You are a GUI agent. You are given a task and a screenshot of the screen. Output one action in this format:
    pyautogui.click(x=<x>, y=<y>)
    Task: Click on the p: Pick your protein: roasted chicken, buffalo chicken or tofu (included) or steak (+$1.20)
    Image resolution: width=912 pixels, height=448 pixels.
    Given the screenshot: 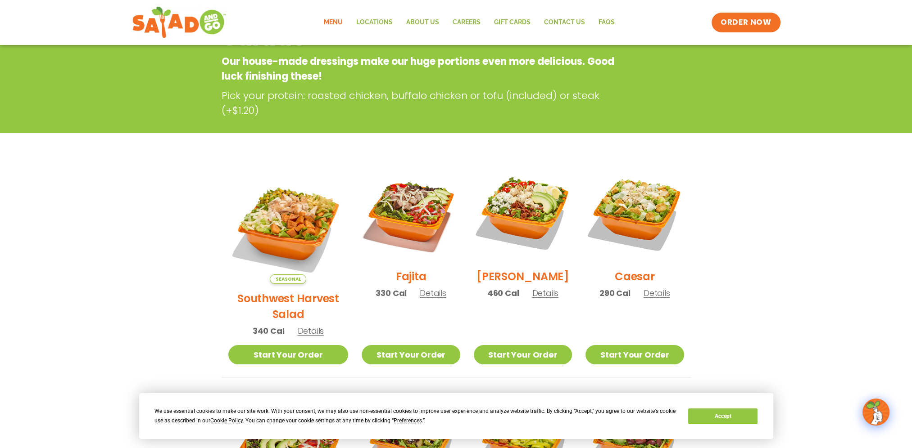 What is the action you would take?
    pyautogui.click(x=422, y=103)
    